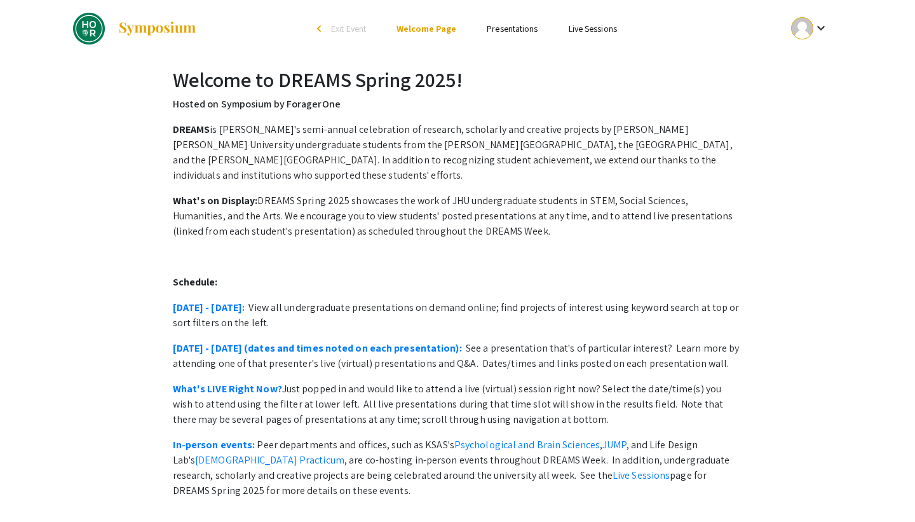 The width and height of the screenshot is (915, 522). What do you see at coordinates (89, 29) in the screenshot?
I see `img: DREAMS Spring 2025` at bounding box center [89, 29].